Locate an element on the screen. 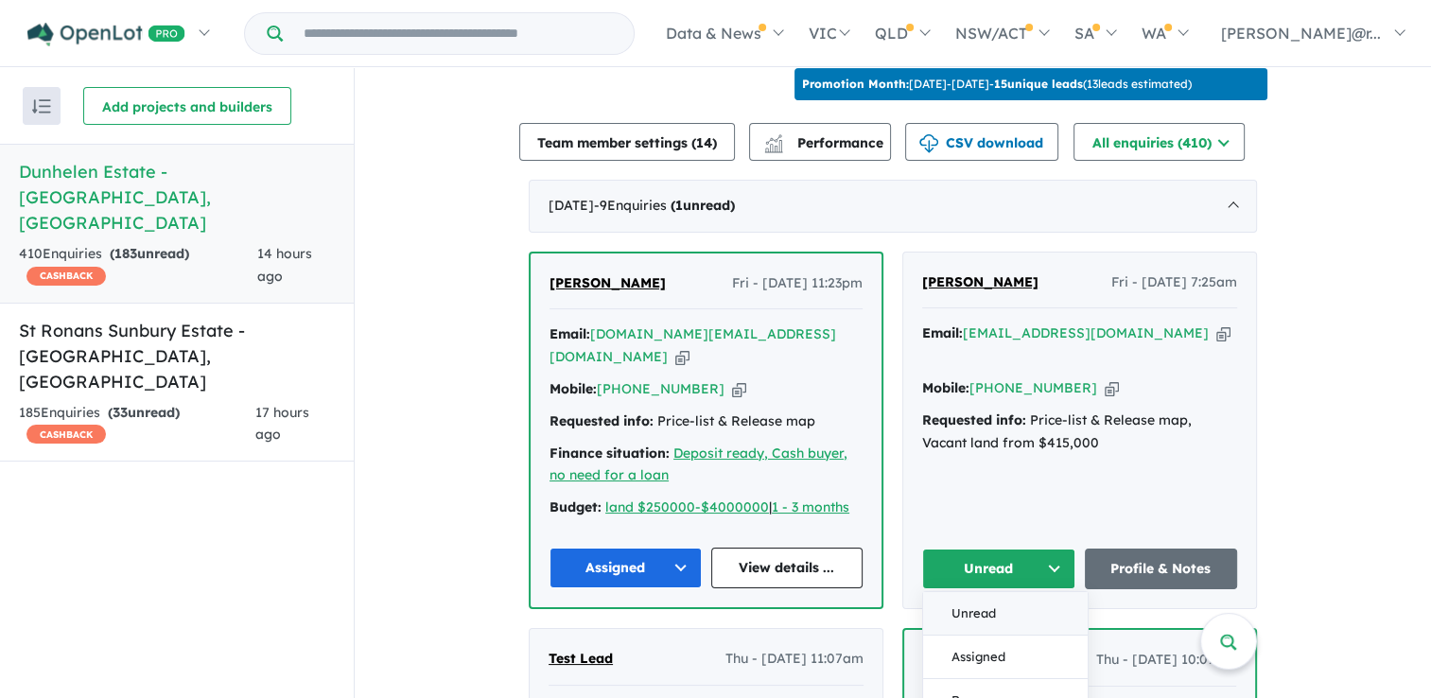 The height and width of the screenshot is (698, 1431). span: 33 is located at coordinates (120, 412).